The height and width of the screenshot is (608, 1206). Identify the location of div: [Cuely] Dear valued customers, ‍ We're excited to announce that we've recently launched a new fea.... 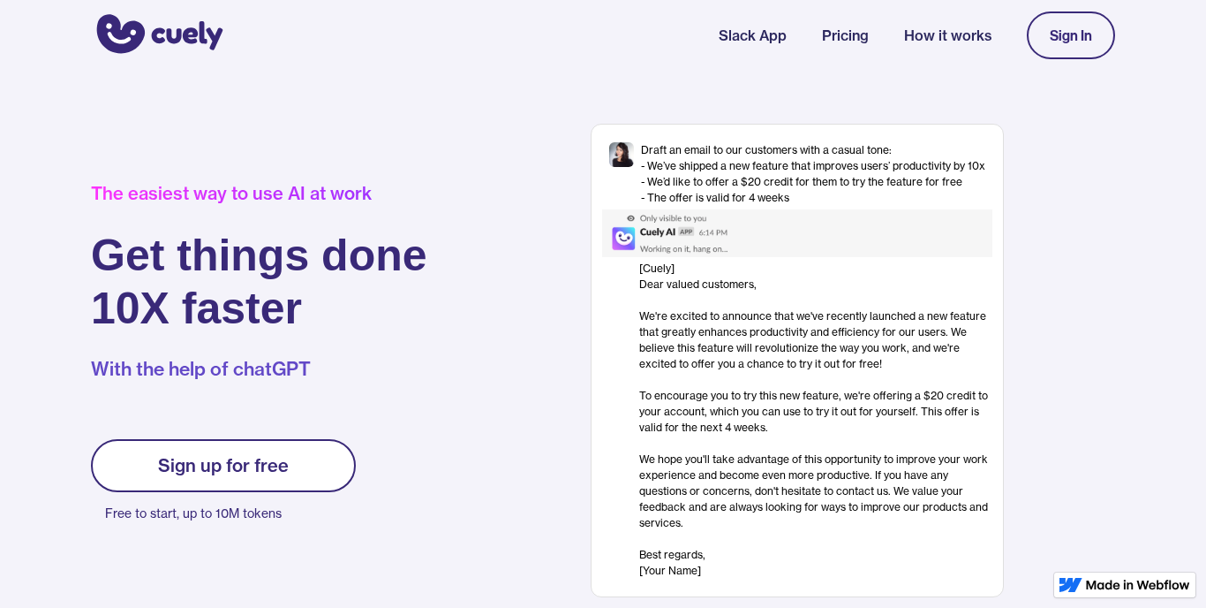
(816, 419).